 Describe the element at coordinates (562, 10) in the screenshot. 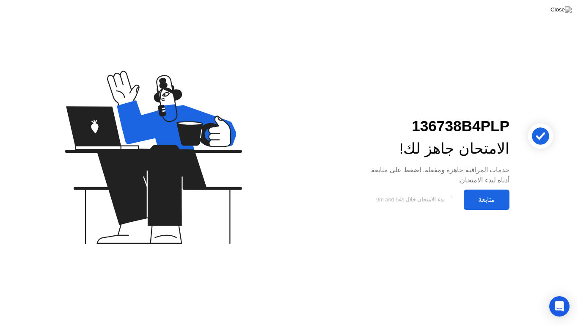

I see `img: Close` at that location.